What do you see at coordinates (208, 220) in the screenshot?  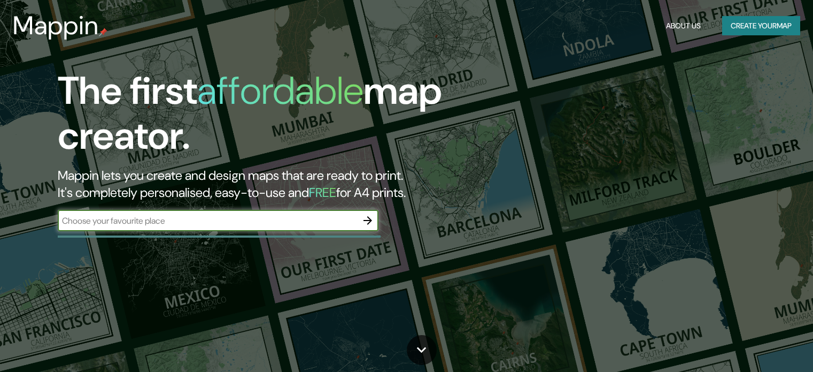 I see `input: Choose your favourite place` at bounding box center [208, 220].